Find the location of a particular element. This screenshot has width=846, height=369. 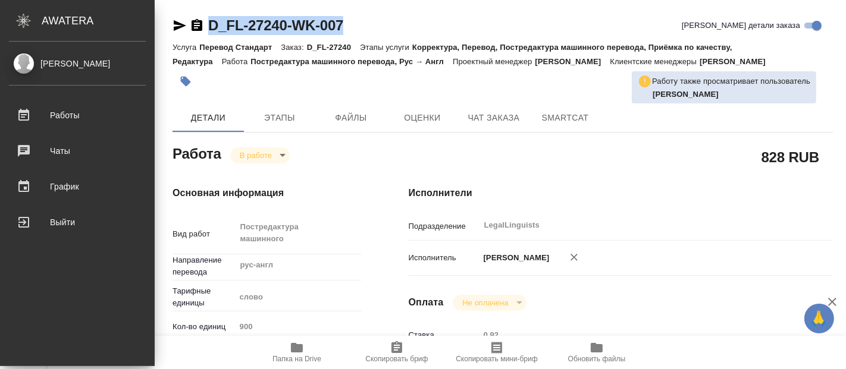

button: Скопировать ссылку для ЯМессенджера is located at coordinates (180, 26).